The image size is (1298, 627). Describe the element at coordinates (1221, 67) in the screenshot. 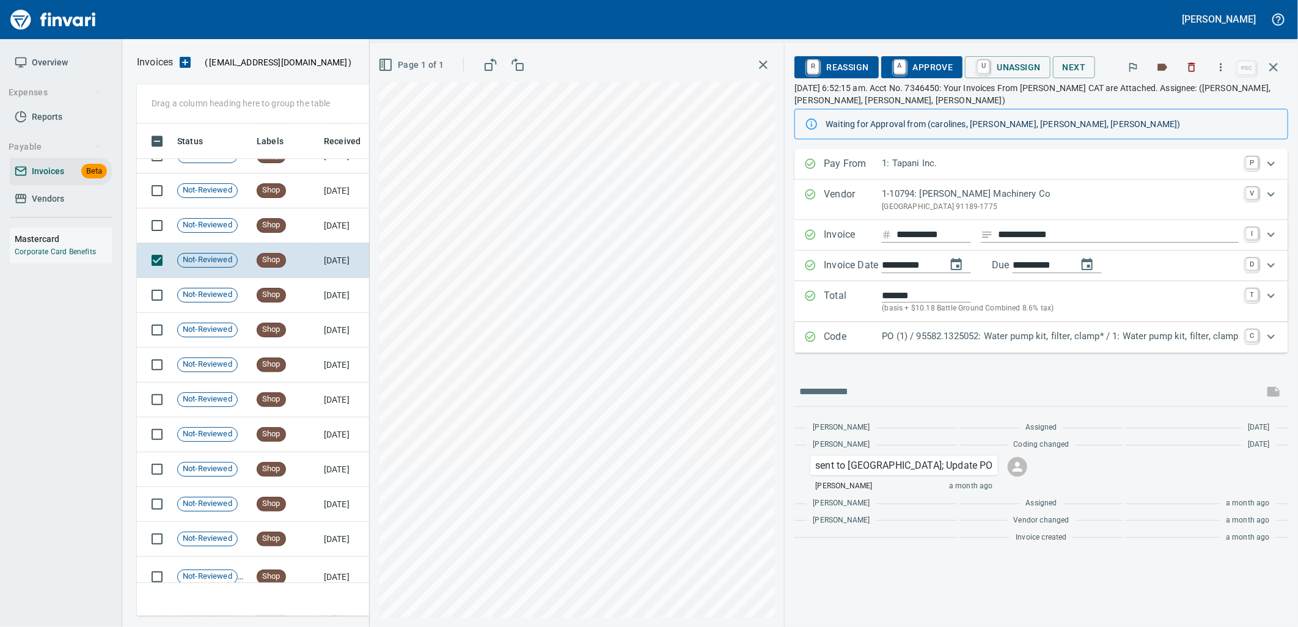

I see `button: More` at that location.